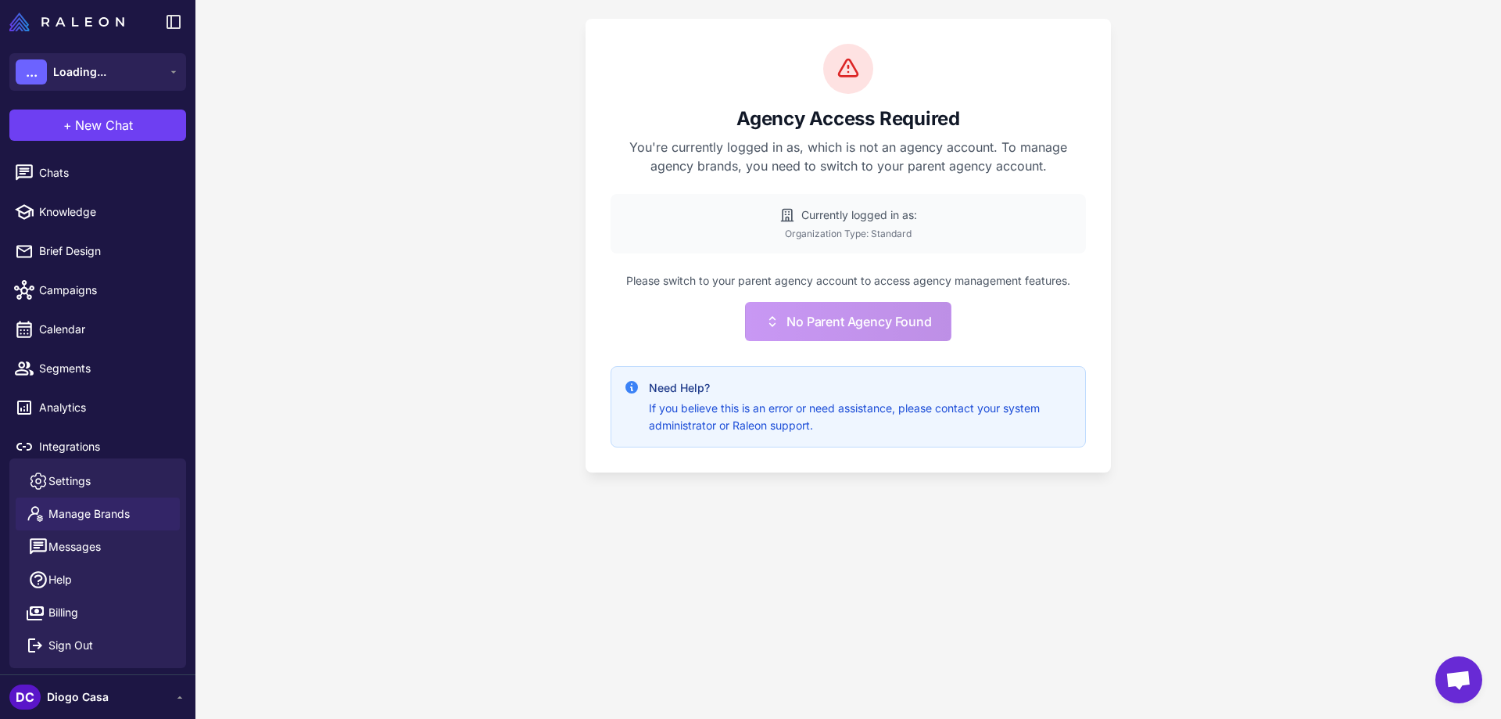 The width and height of the screenshot is (1501, 719). I want to click on span: New Chat, so click(104, 125).